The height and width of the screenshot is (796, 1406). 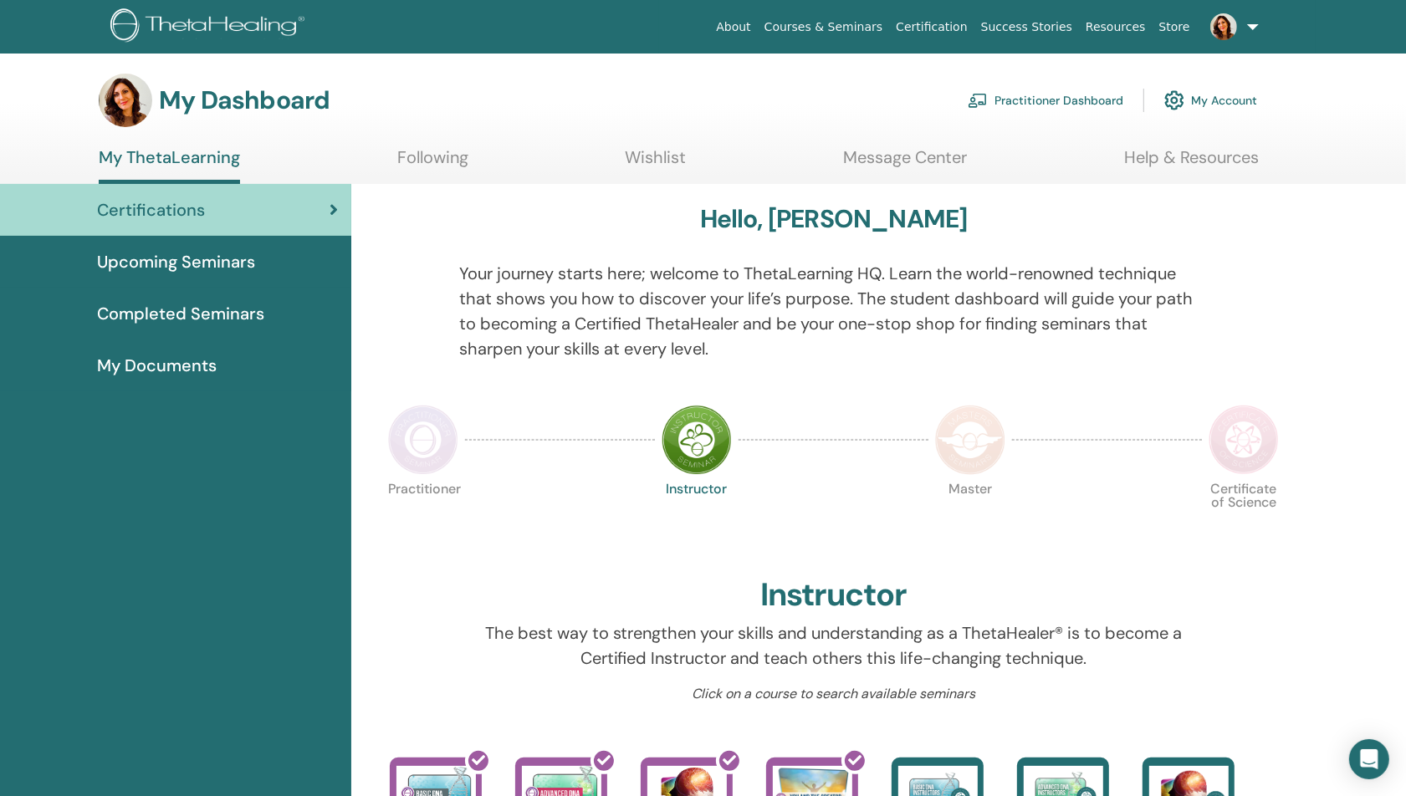 What do you see at coordinates (423, 440) in the screenshot?
I see `img: Practitioner` at bounding box center [423, 440].